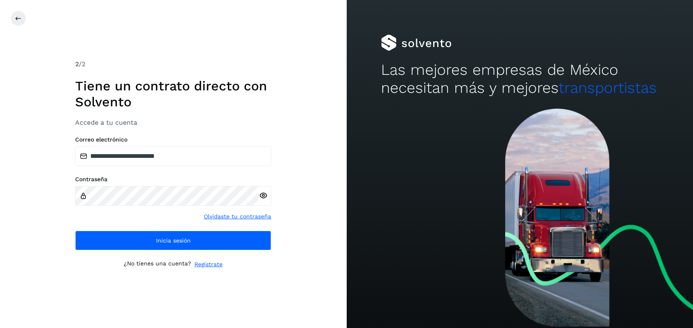 This screenshot has height=328, width=693. I want to click on p: ¿No tienes una cuenta?, so click(157, 264).